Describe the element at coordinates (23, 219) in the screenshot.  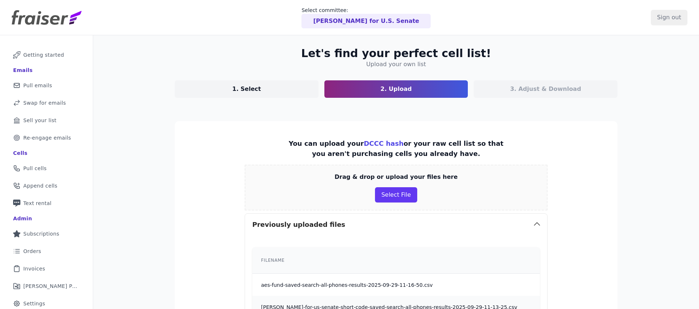
I see `div: Admin` at that location.